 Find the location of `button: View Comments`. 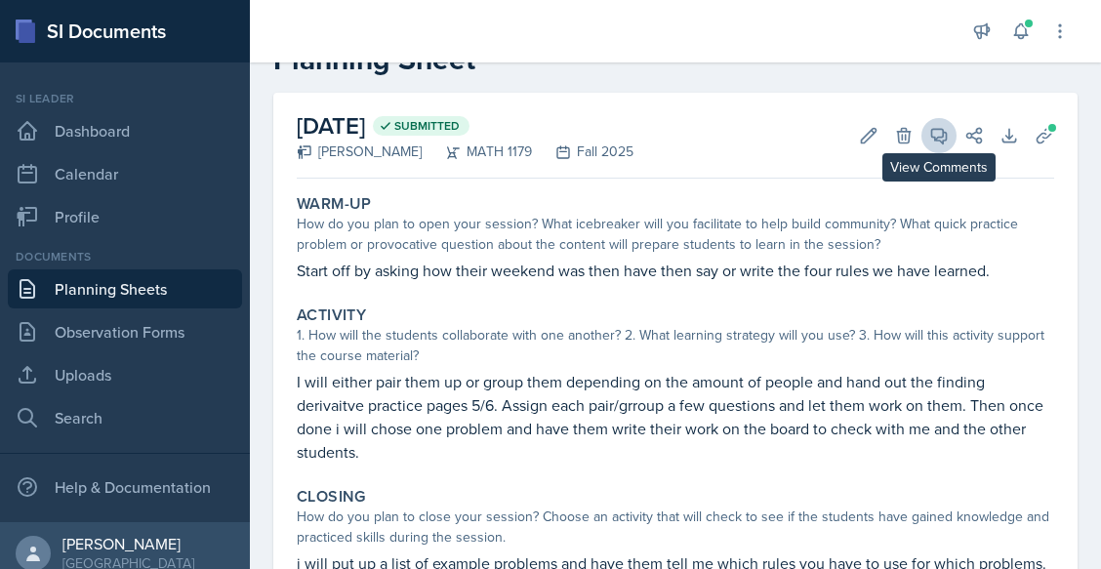

button: View Comments is located at coordinates (939, 136).